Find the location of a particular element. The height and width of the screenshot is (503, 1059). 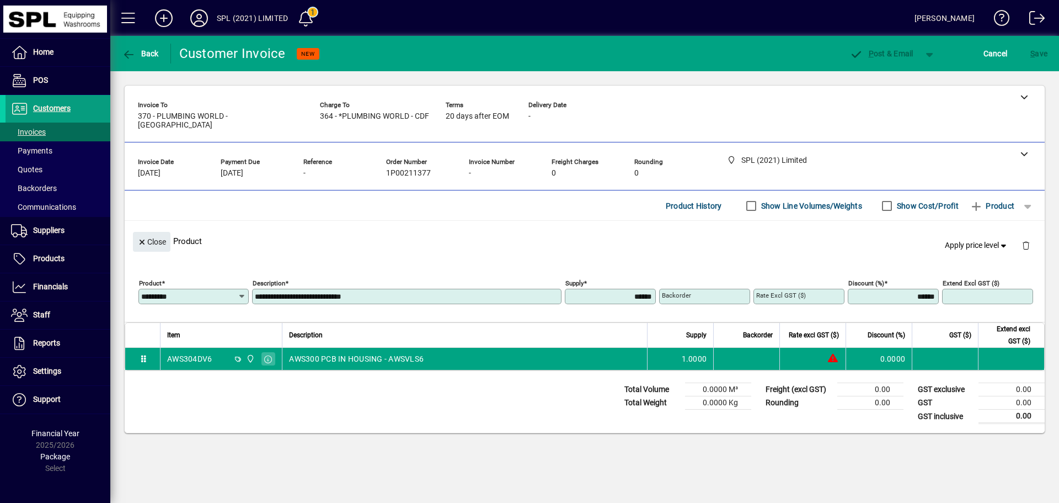

a: Knowledge Base is located at coordinates (998, 20).